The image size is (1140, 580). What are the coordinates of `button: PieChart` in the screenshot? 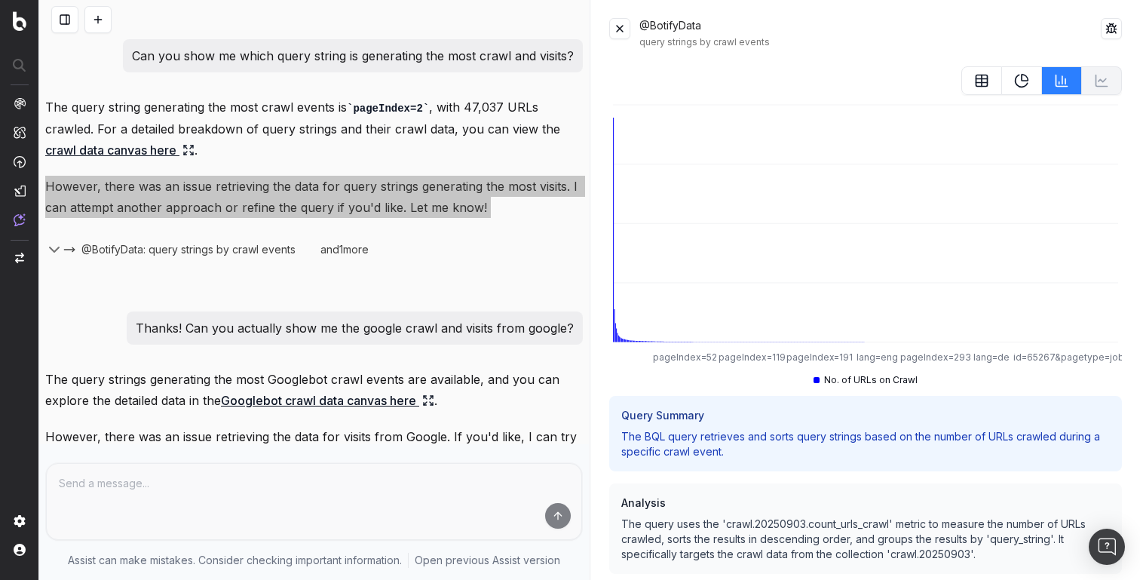 It's located at (1022, 81).